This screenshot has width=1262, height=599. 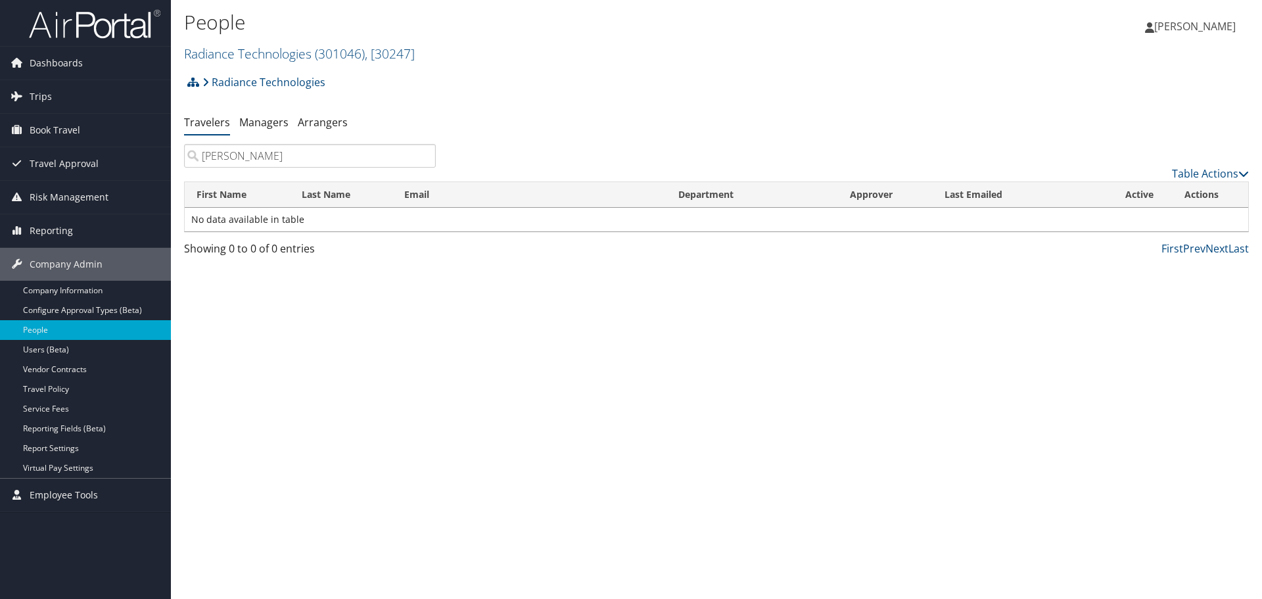 I want to click on span: Dashboards, so click(x=56, y=63).